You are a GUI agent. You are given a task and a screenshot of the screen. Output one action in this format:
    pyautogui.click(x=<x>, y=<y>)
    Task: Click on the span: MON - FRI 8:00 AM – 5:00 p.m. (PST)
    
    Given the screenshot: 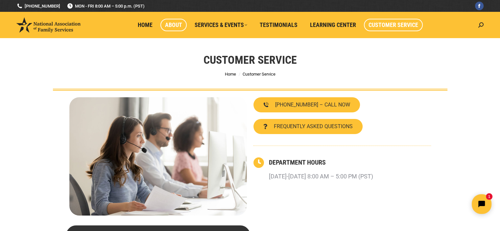 What is the action you would take?
    pyautogui.click(x=106, y=6)
    